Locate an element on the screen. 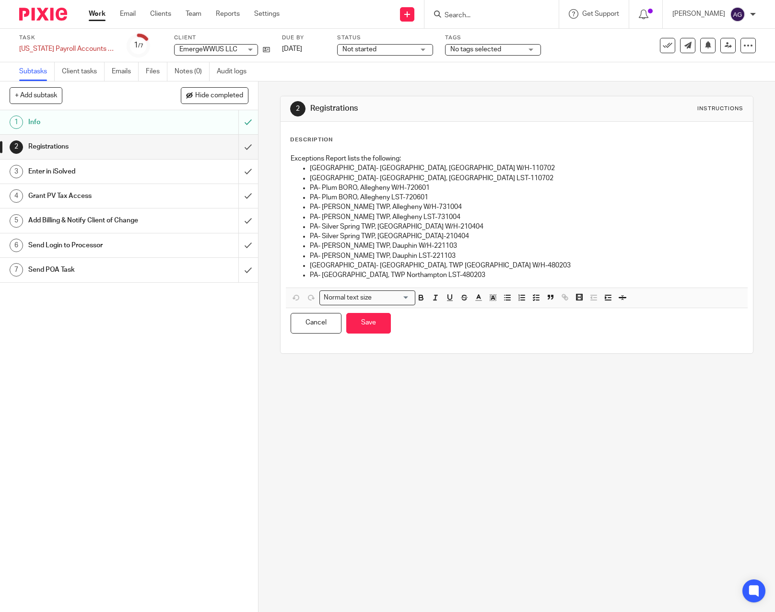  label: Tags is located at coordinates (493, 38).